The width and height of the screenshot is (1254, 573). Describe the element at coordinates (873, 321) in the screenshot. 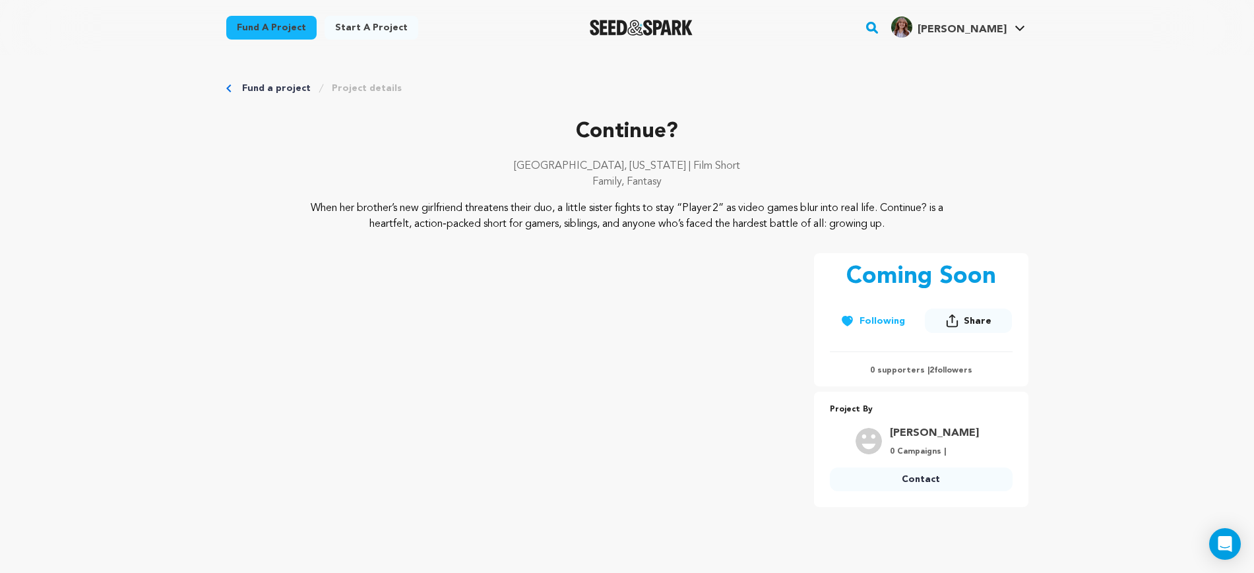

I see `button: Following` at that location.